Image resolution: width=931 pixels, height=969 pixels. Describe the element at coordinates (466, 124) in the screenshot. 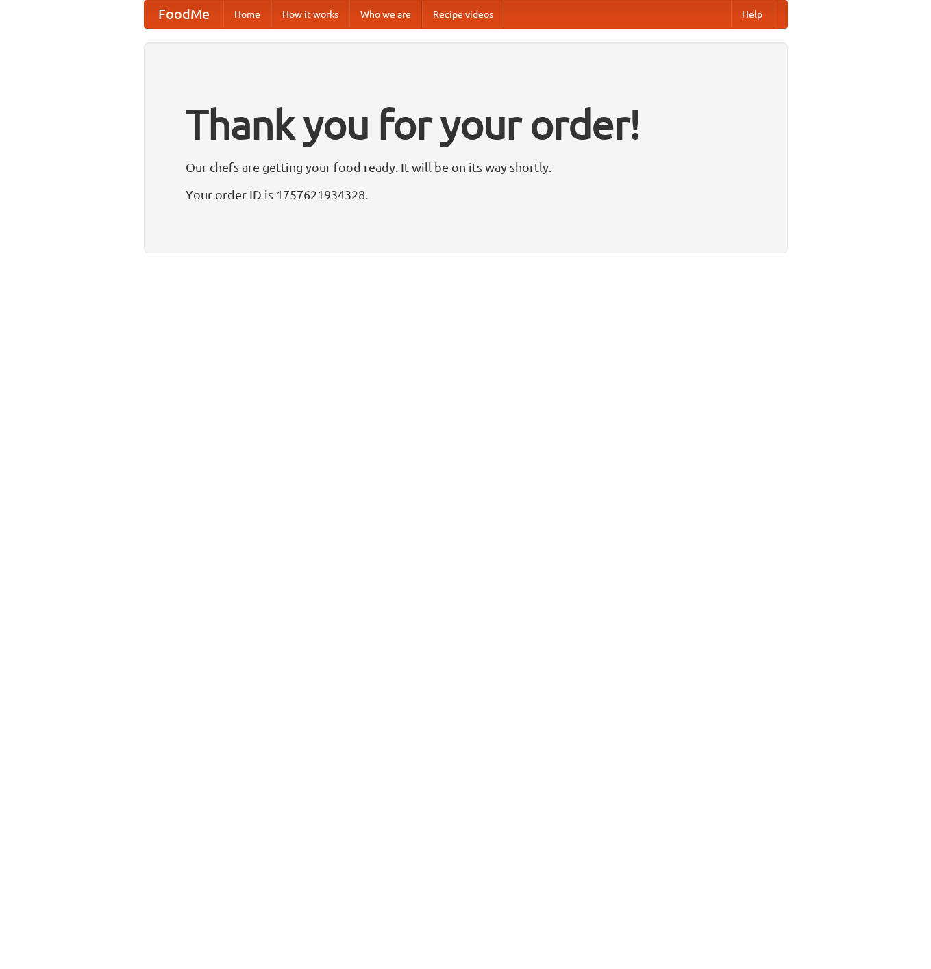

I see `h1: Thank you for your order!` at that location.